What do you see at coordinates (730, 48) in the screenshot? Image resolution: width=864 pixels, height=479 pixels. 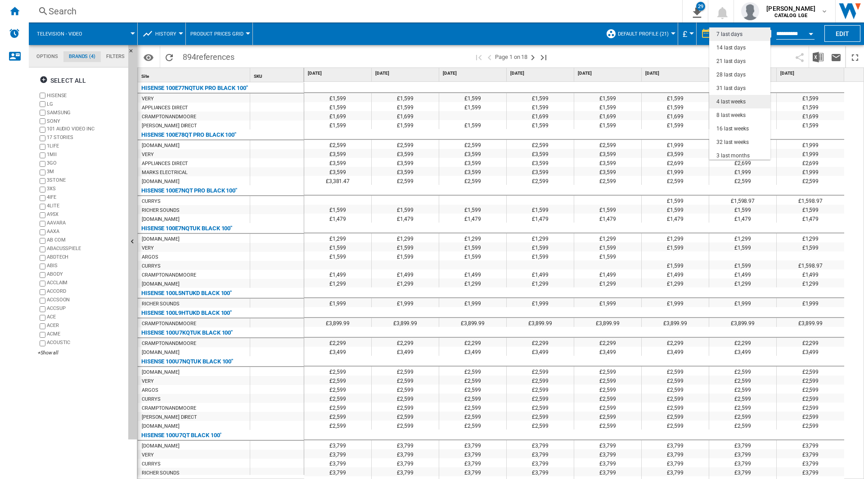 I see `div: 14 last days` at bounding box center [730, 48].